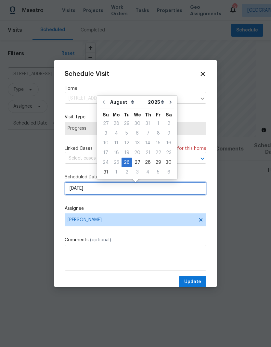 The height and width of the screenshot is (347, 271). Describe the element at coordinates (116, 143) in the screenshot. I see `div: Mon Aug 11 2025` at that location.